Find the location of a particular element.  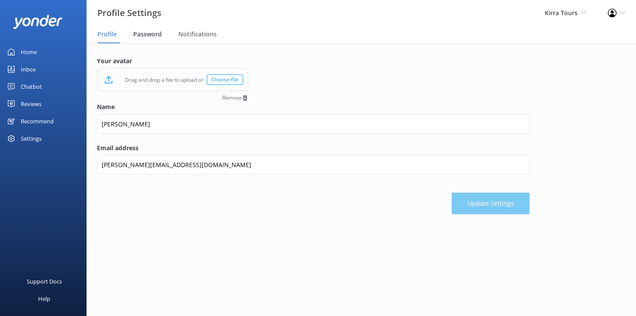

div: Reviews is located at coordinates (31, 104).